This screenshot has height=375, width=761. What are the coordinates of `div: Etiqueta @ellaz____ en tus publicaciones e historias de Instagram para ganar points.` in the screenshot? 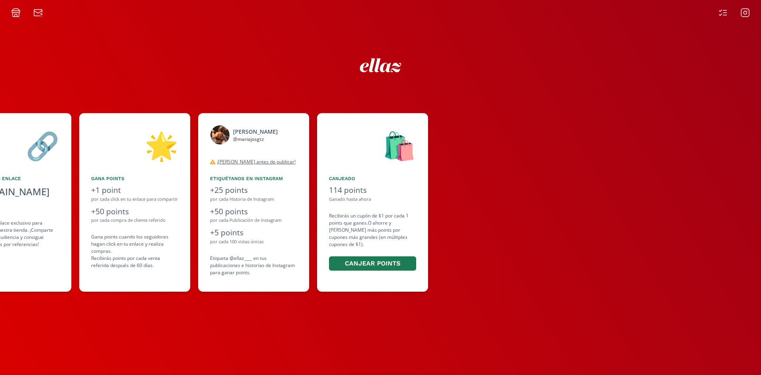 It's located at (254, 265).